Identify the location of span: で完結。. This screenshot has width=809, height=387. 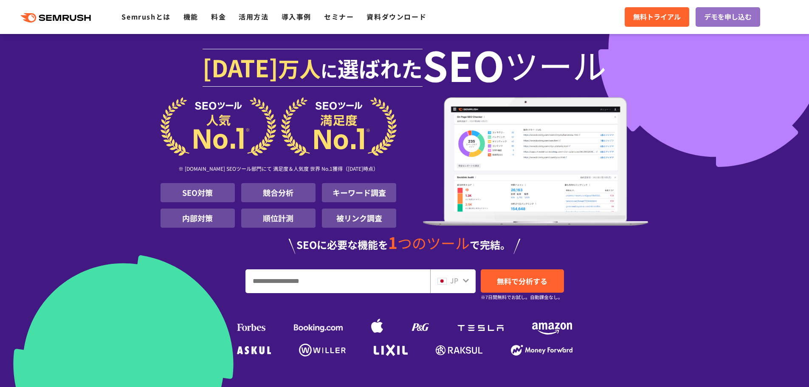
(490, 244).